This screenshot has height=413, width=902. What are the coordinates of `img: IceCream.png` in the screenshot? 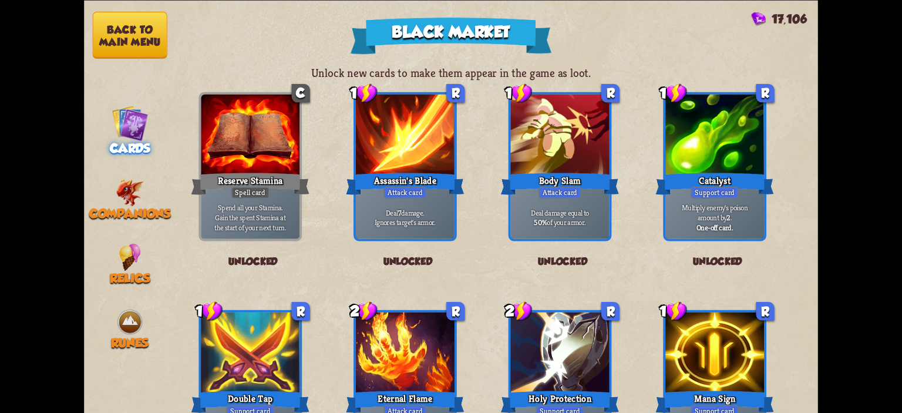 It's located at (130, 257).